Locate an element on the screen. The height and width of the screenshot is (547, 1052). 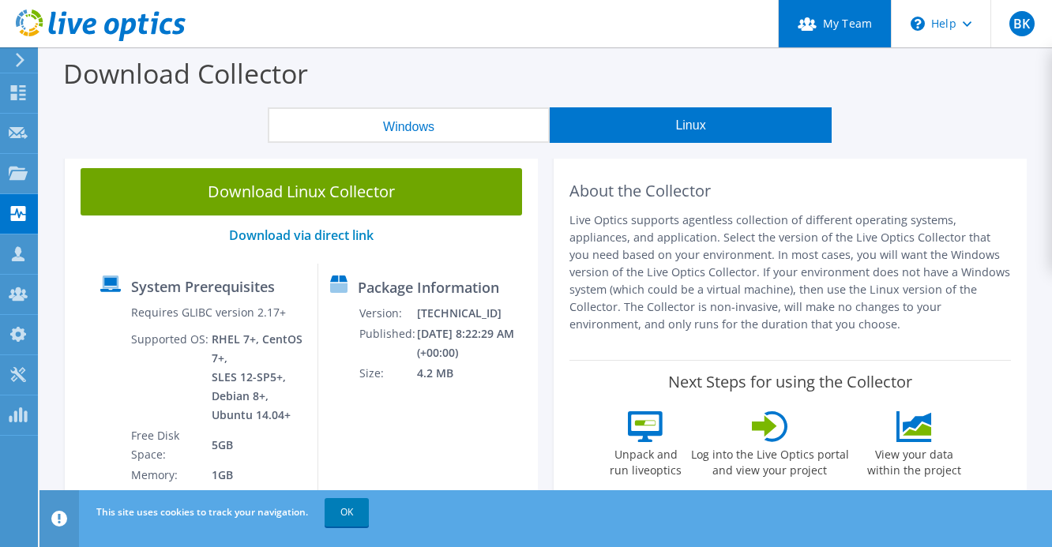
td: Published: is located at coordinates (387, 344).